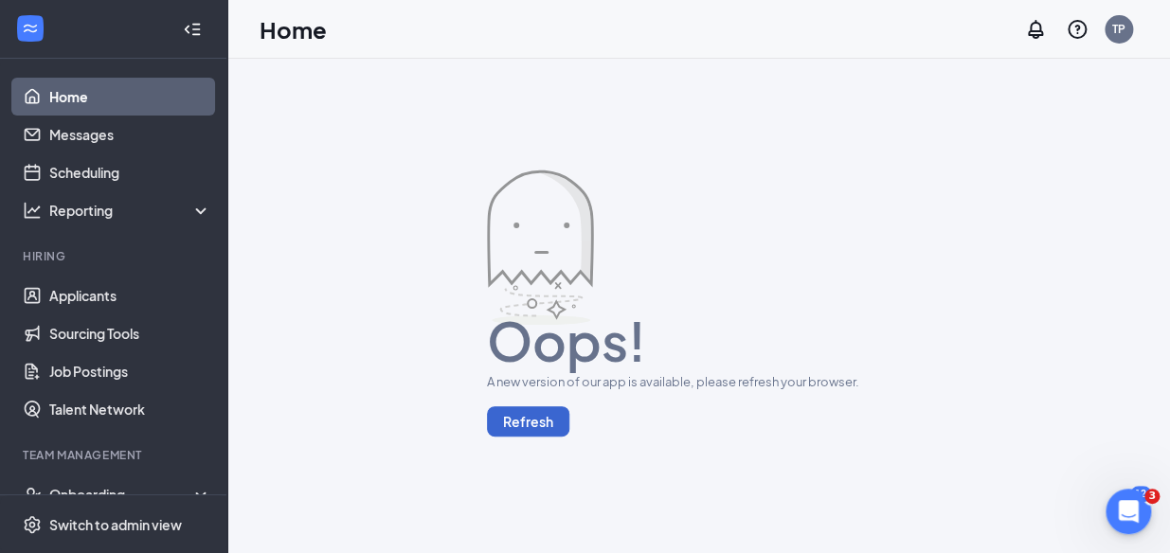  I want to click on div: TP, so click(1119, 28).